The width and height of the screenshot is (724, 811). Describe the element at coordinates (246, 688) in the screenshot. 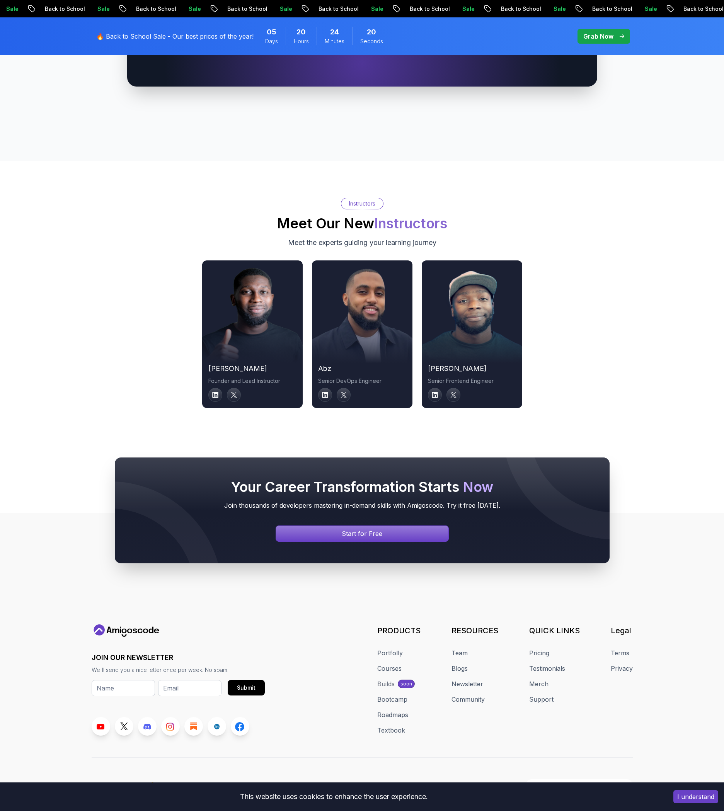

I see `button: Submit` at that location.